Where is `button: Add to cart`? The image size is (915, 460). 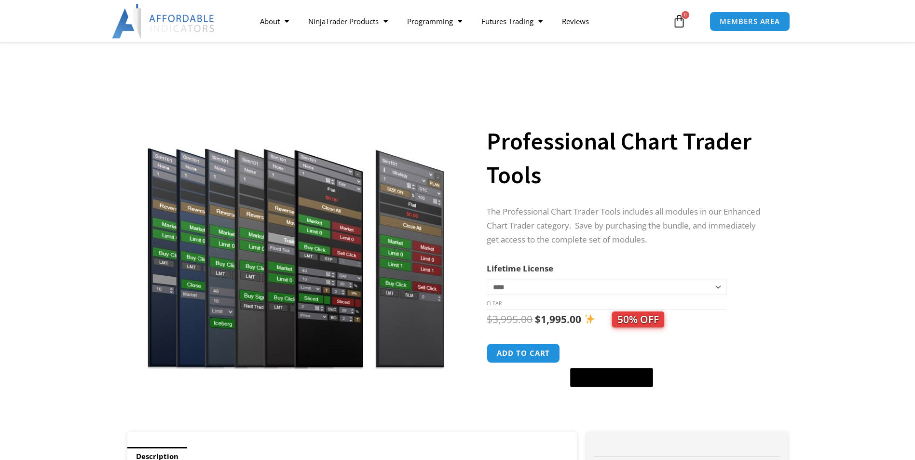 button: Add to cart is located at coordinates (524, 353).